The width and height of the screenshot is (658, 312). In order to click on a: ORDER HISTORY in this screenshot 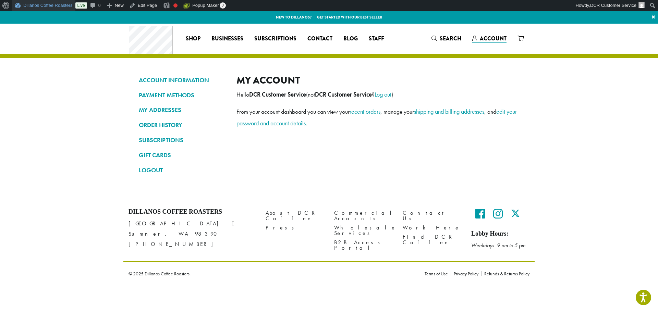, I will do `click(182, 125)`.